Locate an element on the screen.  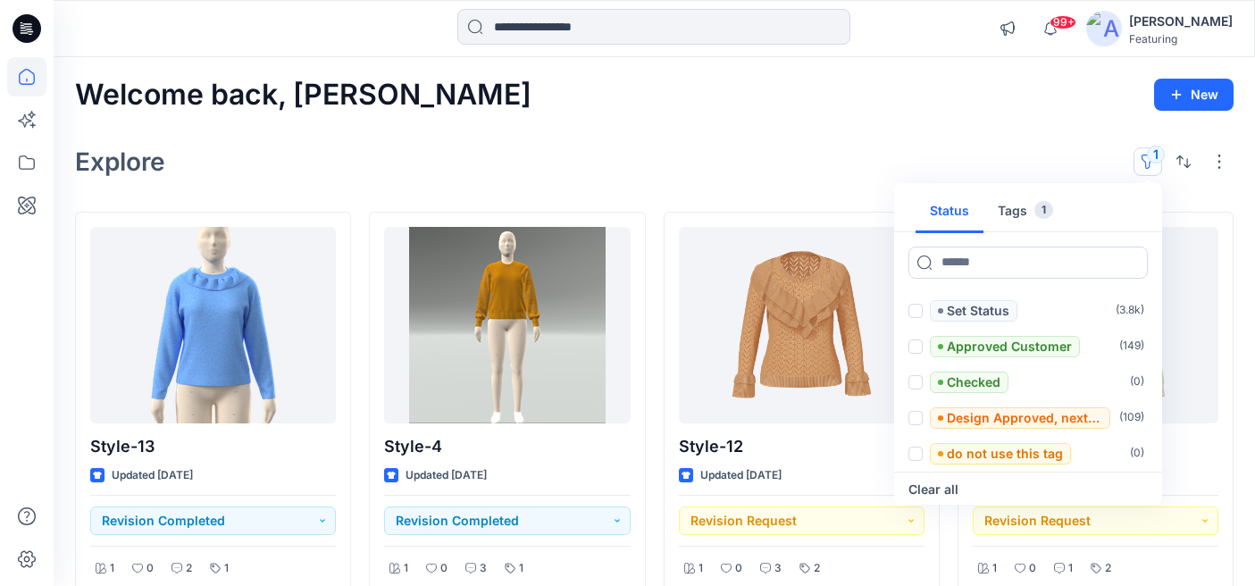
p: Approved Customer is located at coordinates (1010, 347).